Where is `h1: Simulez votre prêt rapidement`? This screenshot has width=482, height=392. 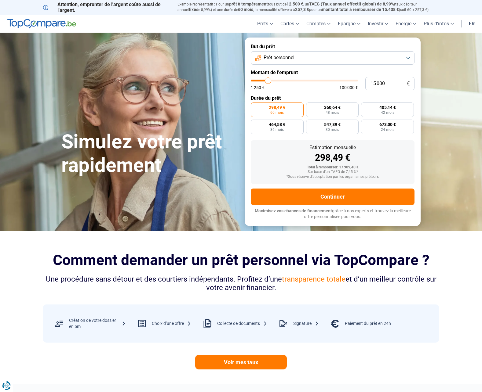 h1: Simulez votre prêt rapidement is located at coordinates (149, 154).